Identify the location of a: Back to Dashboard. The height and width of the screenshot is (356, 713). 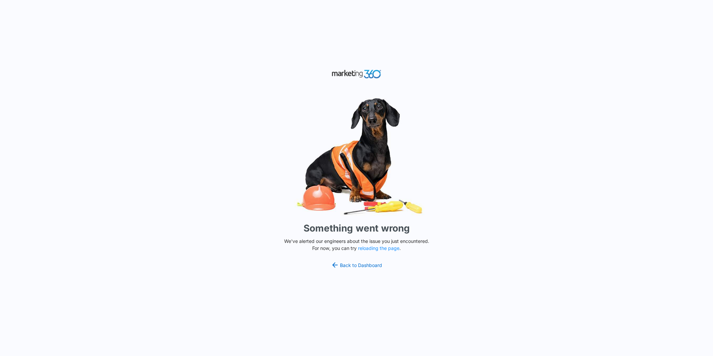
(357, 265).